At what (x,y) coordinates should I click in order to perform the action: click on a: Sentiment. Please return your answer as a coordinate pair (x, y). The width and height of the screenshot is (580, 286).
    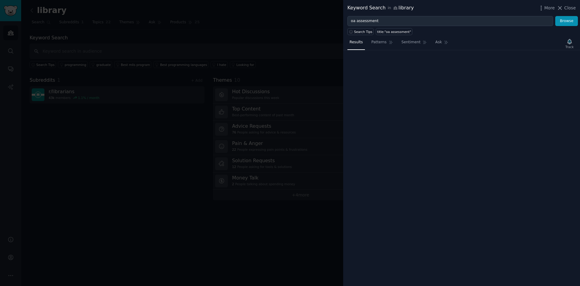
    Looking at the image, I should click on (414, 44).